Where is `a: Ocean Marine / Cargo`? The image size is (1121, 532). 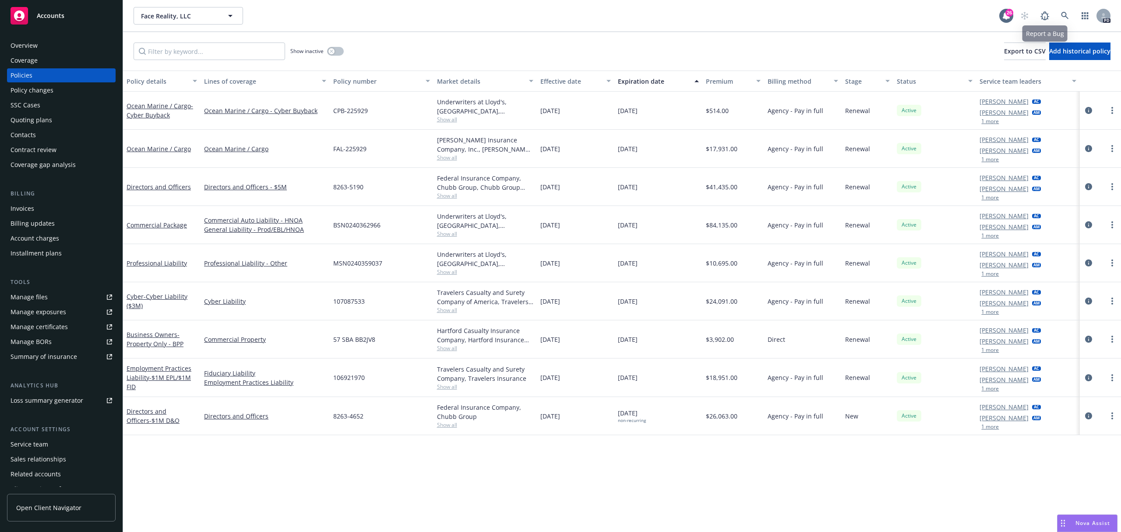 a: Ocean Marine / Cargo is located at coordinates (265, 148).